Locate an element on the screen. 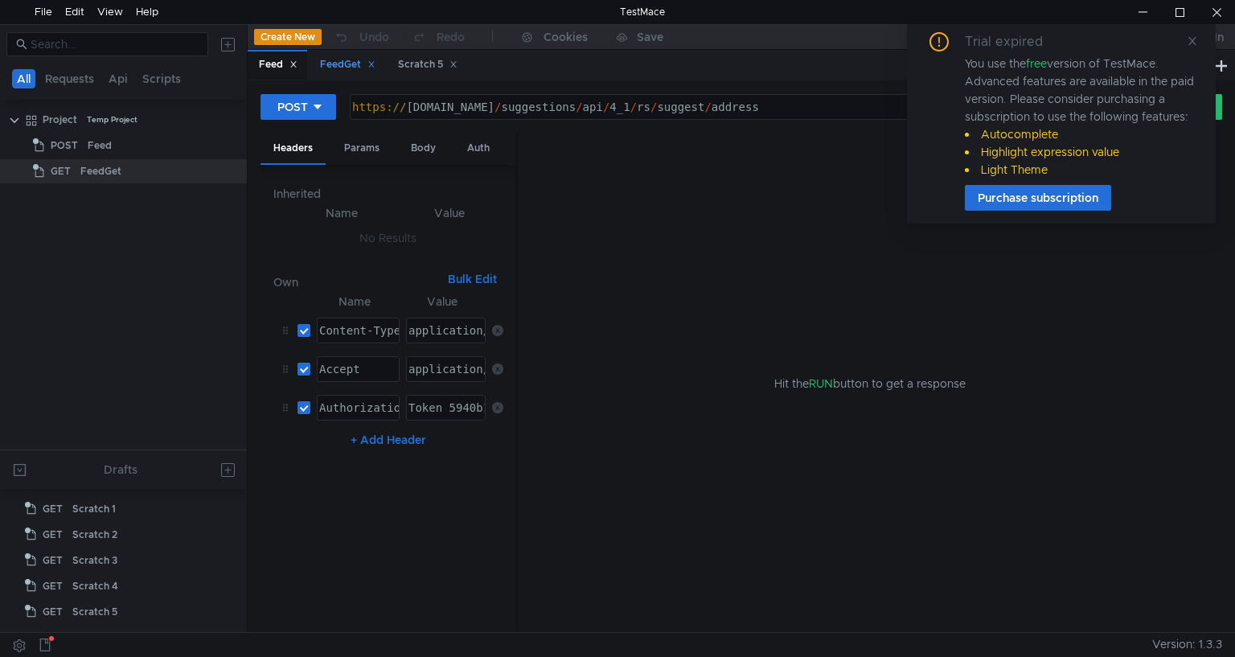 This screenshot has height=657, width=1235. div: Scratch 3 is located at coordinates (95, 560).